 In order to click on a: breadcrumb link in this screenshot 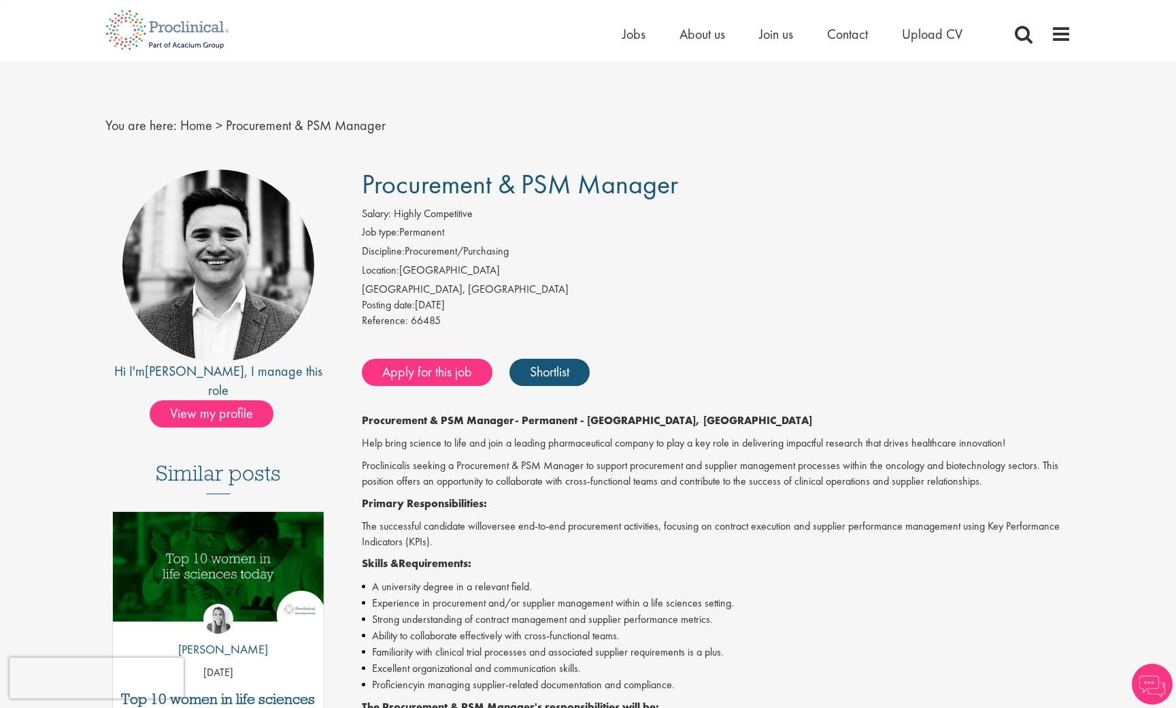, I will do `click(196, 125)`.